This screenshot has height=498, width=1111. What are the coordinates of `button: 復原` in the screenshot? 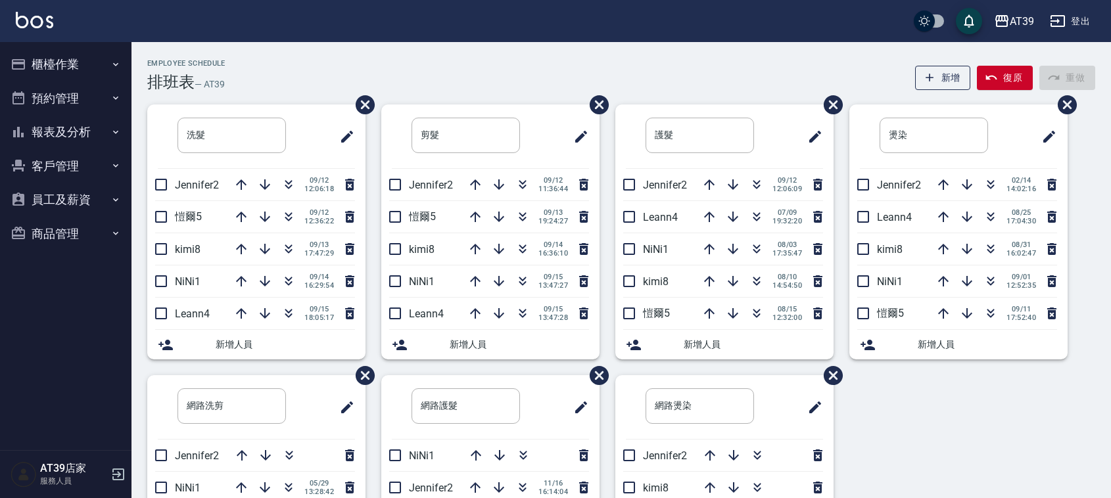 It's located at (1005, 78).